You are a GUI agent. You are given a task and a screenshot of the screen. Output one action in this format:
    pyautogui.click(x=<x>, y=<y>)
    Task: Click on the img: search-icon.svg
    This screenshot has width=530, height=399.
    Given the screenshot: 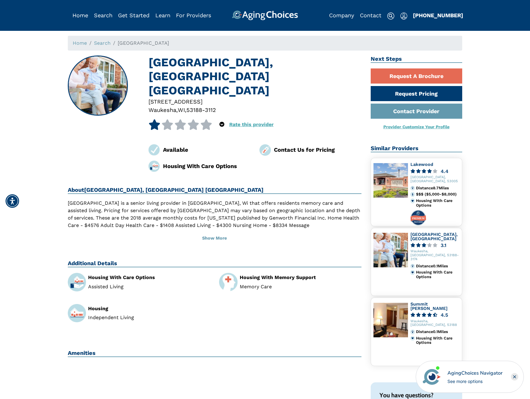 What is the action you would take?
    pyautogui.click(x=391, y=16)
    